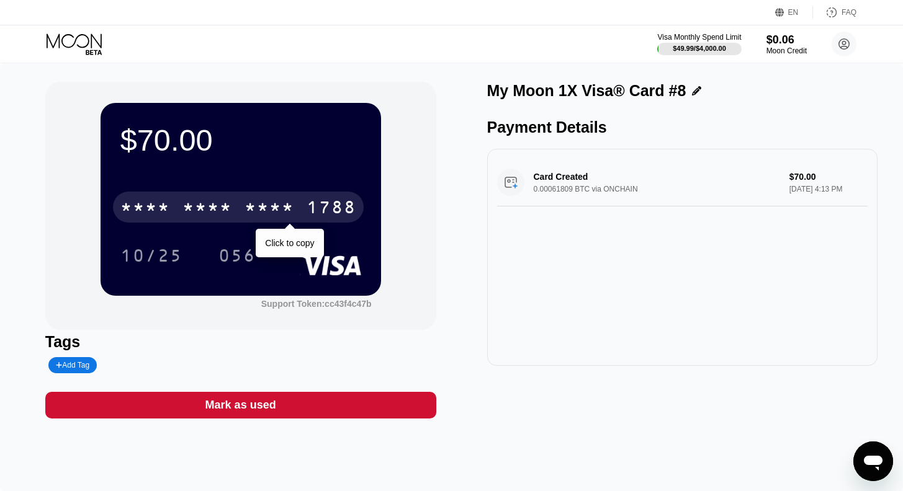  What do you see at coordinates (786, 44) in the screenshot?
I see `div: $0.06Moon Credit` at bounding box center [786, 44].